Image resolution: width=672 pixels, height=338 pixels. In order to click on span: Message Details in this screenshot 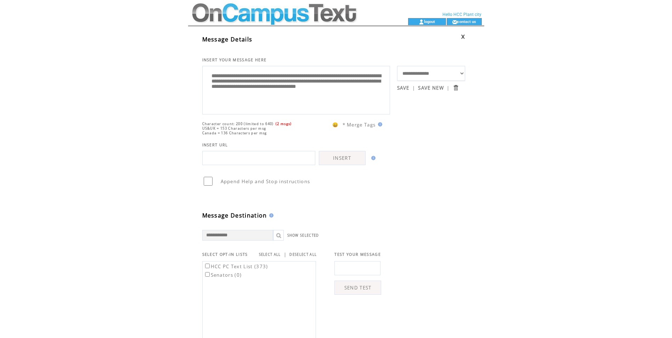, I will do `click(227, 39)`.